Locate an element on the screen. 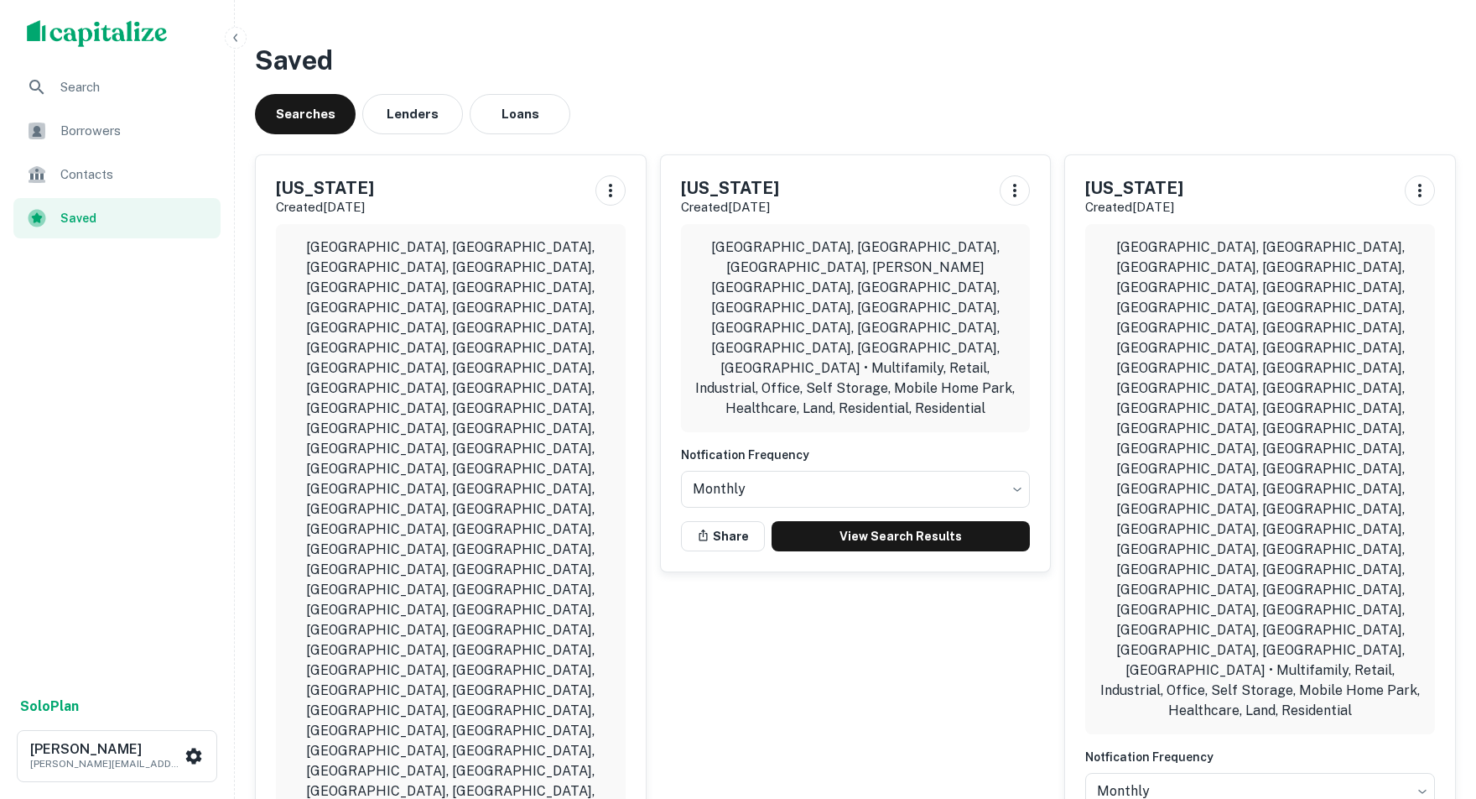 Image resolution: width=1476 pixels, height=799 pixels. button: Searches is located at coordinates (305, 114).